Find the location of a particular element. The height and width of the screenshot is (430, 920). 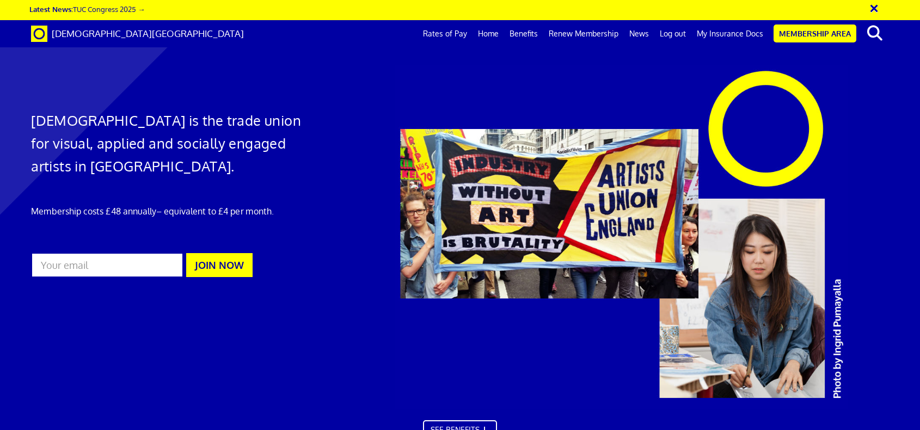

input: Your email is located at coordinates (107, 265).